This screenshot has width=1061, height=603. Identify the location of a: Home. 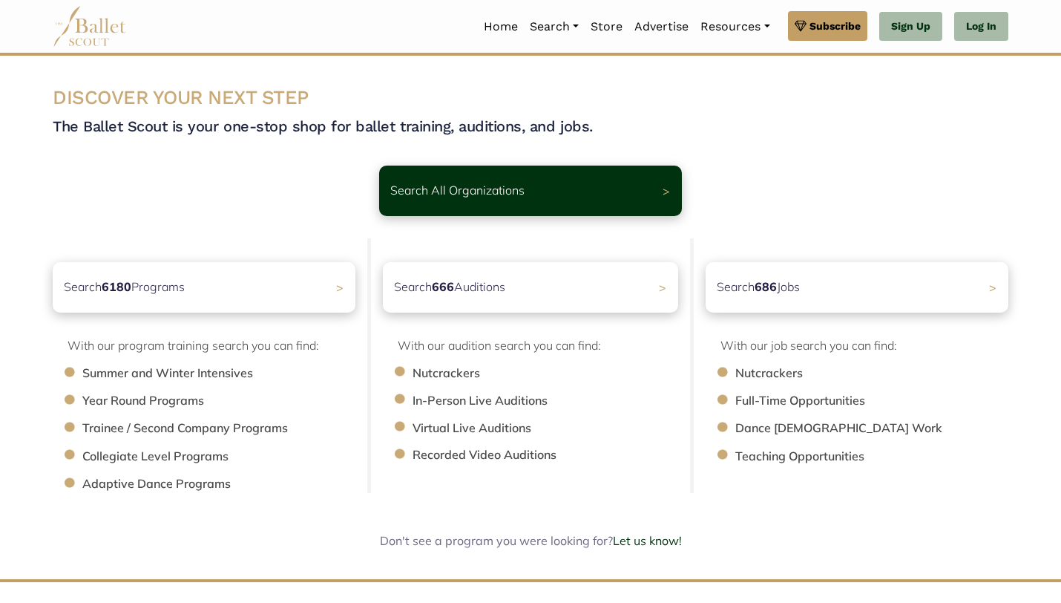
(501, 27).